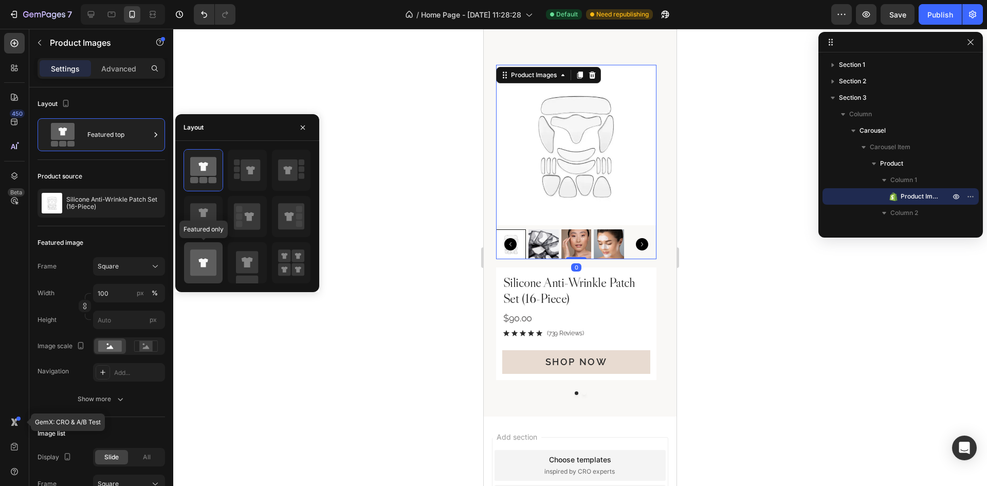 This screenshot has width=987, height=486. What do you see at coordinates (155, 293) in the screenshot?
I see `button: px` at bounding box center [155, 293].